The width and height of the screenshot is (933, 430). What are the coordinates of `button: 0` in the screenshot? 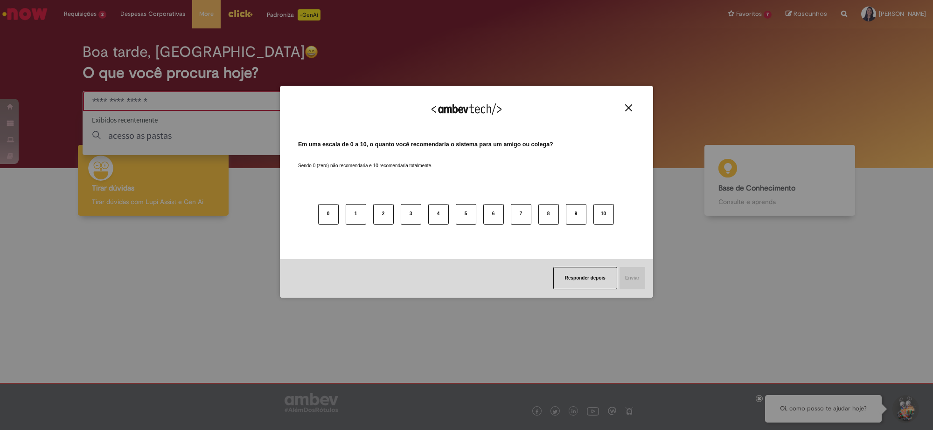 It's located at (328, 214).